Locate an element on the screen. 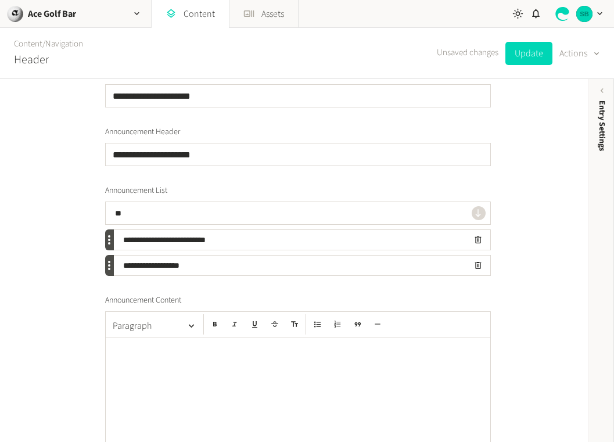 Image resolution: width=614 pixels, height=442 pixels. span: Announcement List is located at coordinates (136, 191).